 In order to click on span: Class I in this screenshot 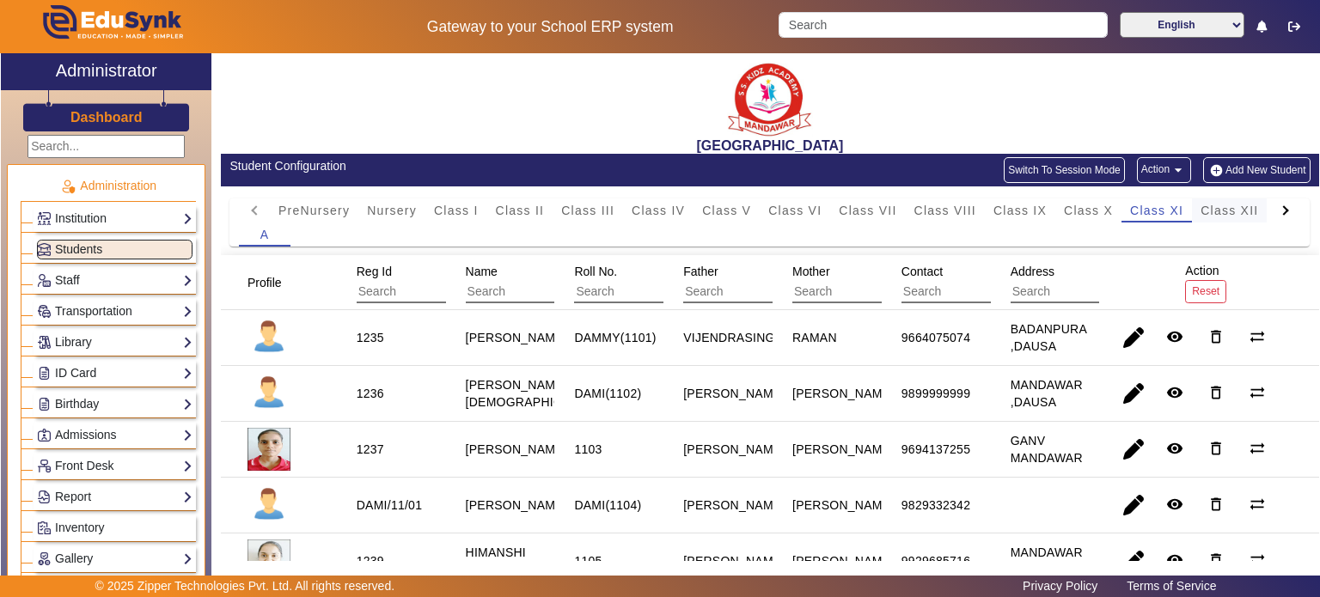, I will do `click(456, 211)`.